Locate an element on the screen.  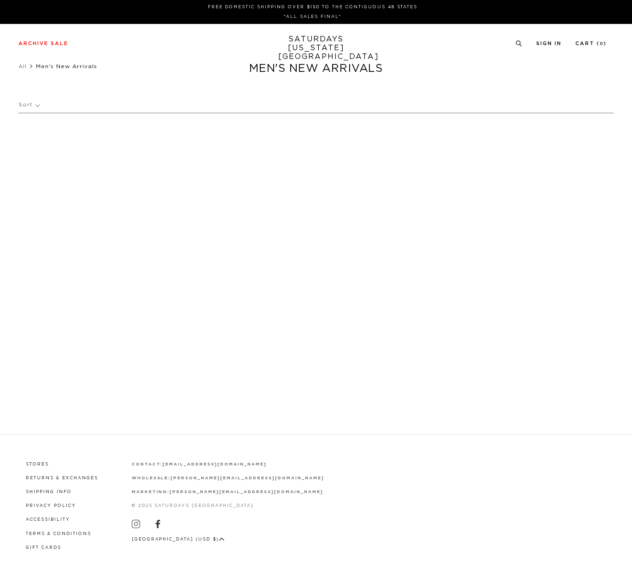
a: Returns & Exchanges is located at coordinates (62, 478).